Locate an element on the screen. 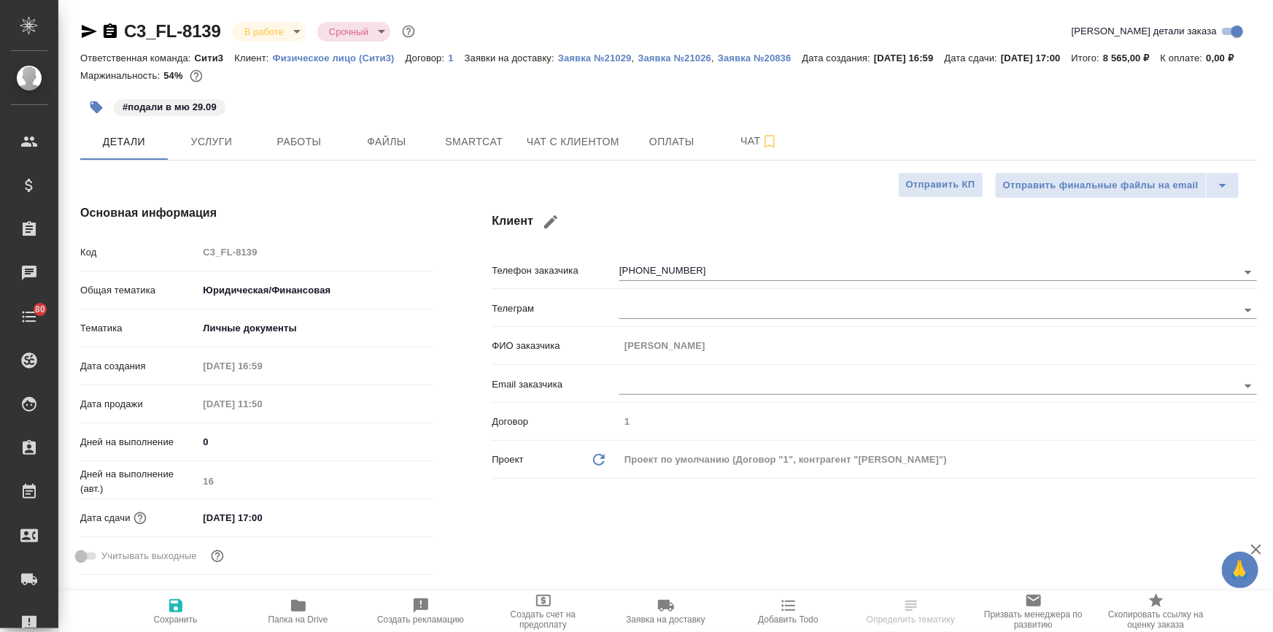 The width and height of the screenshot is (1273, 632). p: 1 is located at coordinates (456, 58).